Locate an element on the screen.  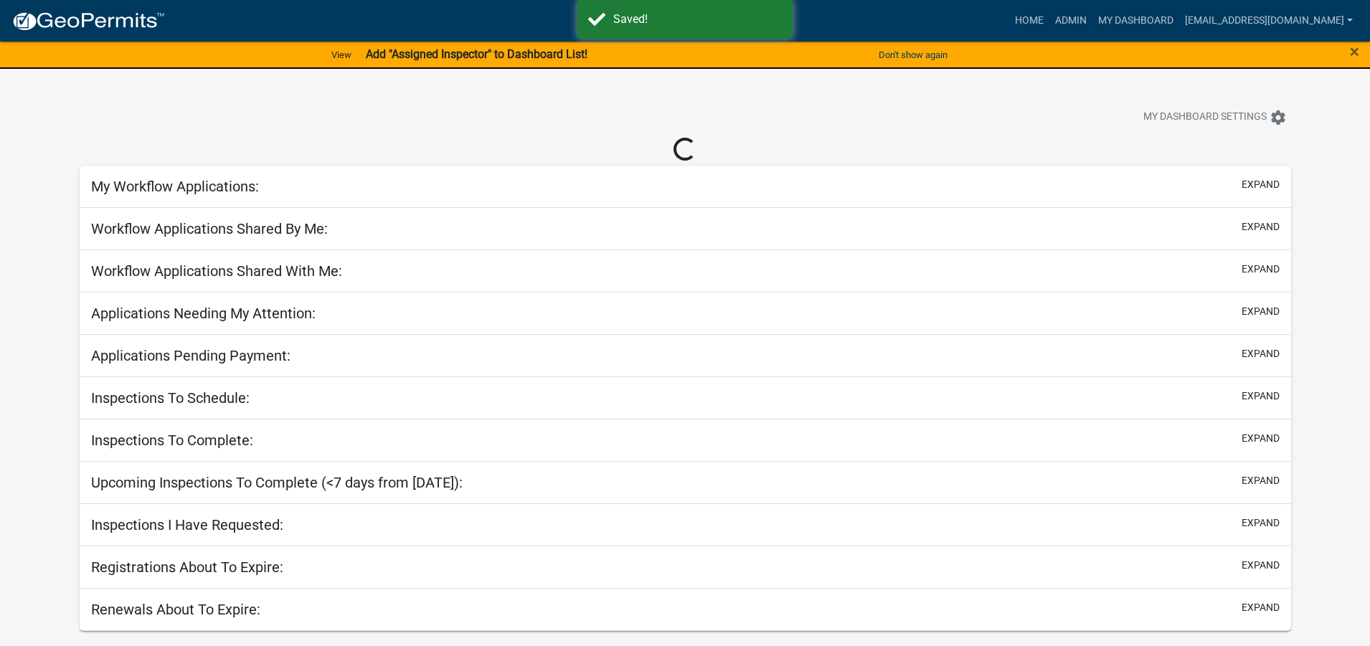
h5: Inspections To Schedule: is located at coordinates (170, 398).